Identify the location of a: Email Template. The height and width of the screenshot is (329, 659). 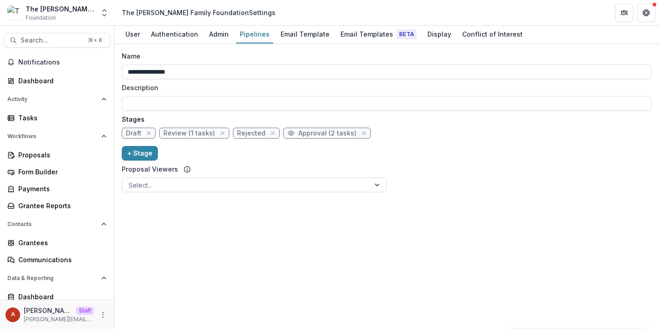
(305, 34).